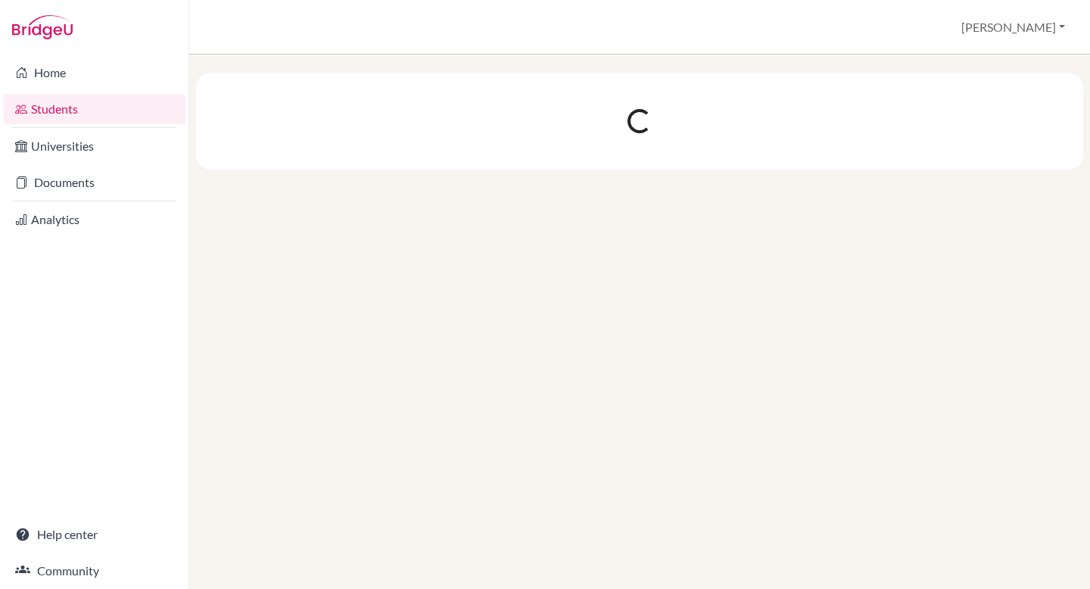 The image size is (1090, 589). What do you see at coordinates (42, 27) in the screenshot?
I see `img: Bridge-U` at bounding box center [42, 27].